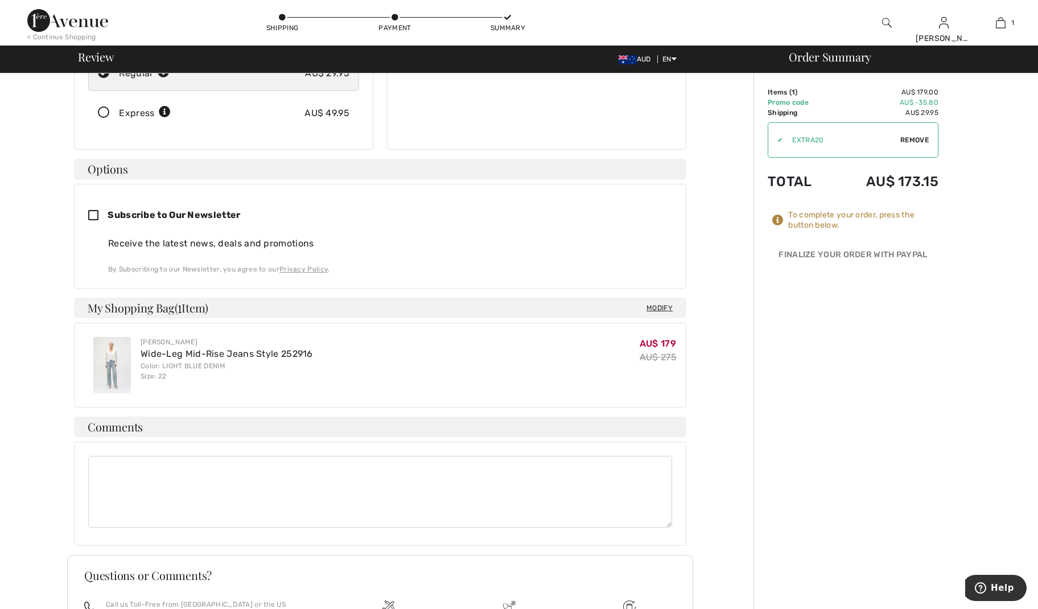  I want to click on td: AU$ 179.00, so click(885, 92).